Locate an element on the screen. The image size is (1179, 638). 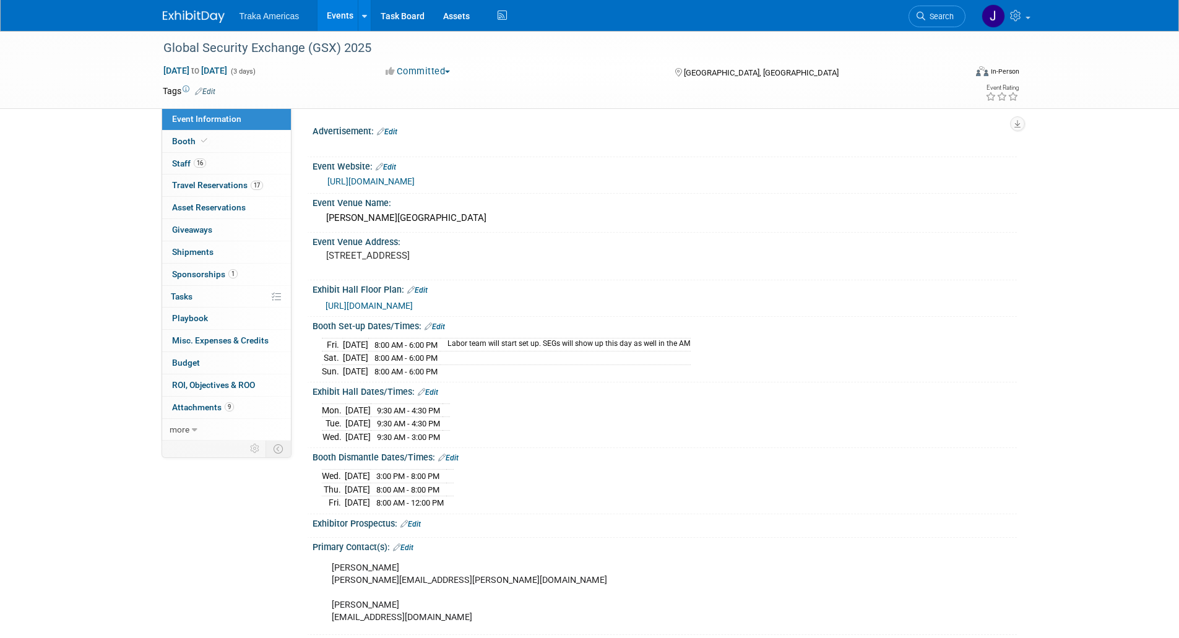
div: Global Security Exchange (GSX) 2025 is located at coordinates (553, 48).